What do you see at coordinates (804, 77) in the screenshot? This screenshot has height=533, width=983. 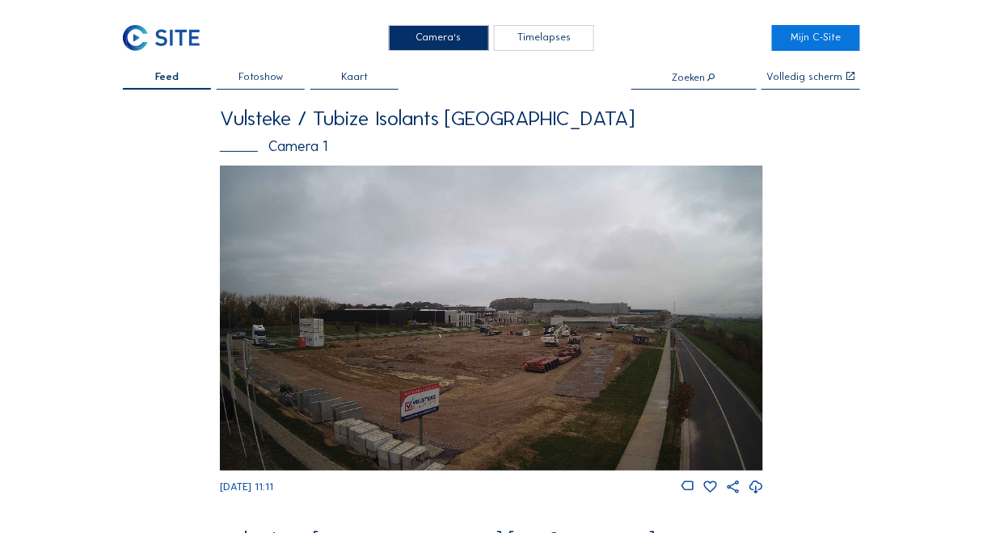 I see `div: Volledig scherm` at bounding box center [804, 77].